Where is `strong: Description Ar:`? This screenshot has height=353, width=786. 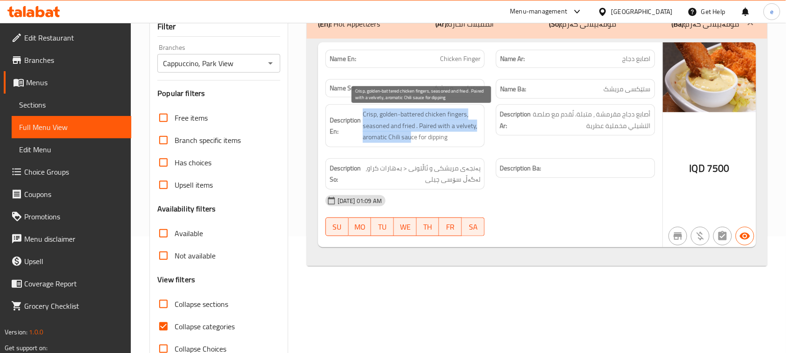
strong: Description Ar: is located at coordinates (515, 120).